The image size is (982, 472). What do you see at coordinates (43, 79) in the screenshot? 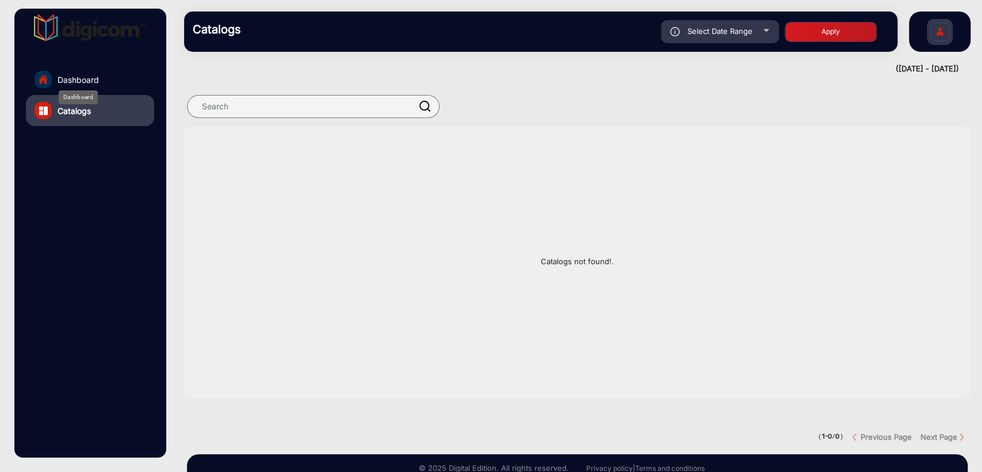
I see `img: home` at bounding box center [43, 79].